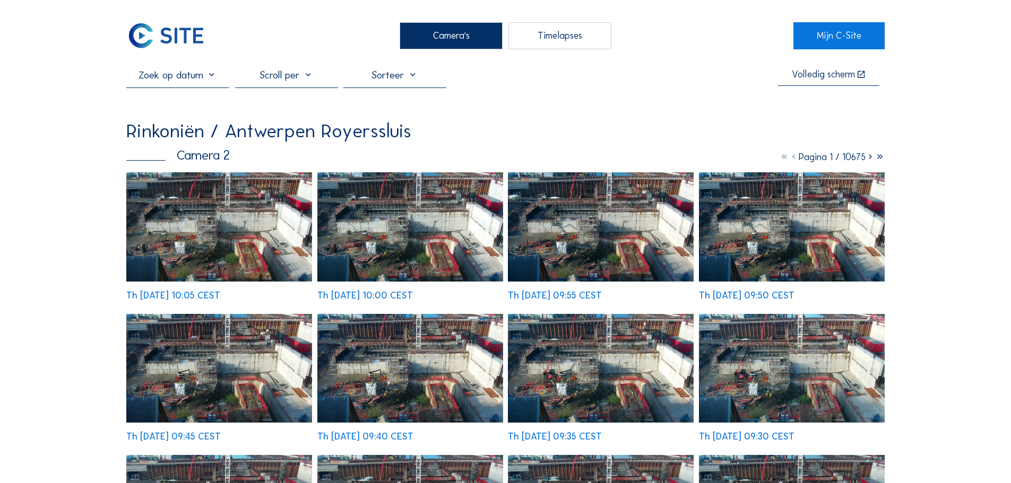 This screenshot has height=483, width=1011. What do you see at coordinates (792, 227) in the screenshot?
I see `img: image_53697819` at bounding box center [792, 227].